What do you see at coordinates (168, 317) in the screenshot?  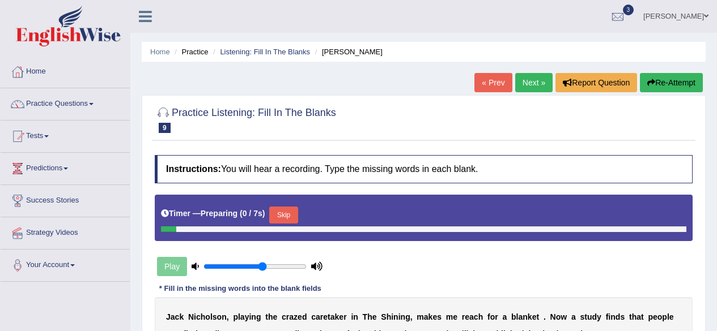 I see `b: J` at bounding box center [168, 317].